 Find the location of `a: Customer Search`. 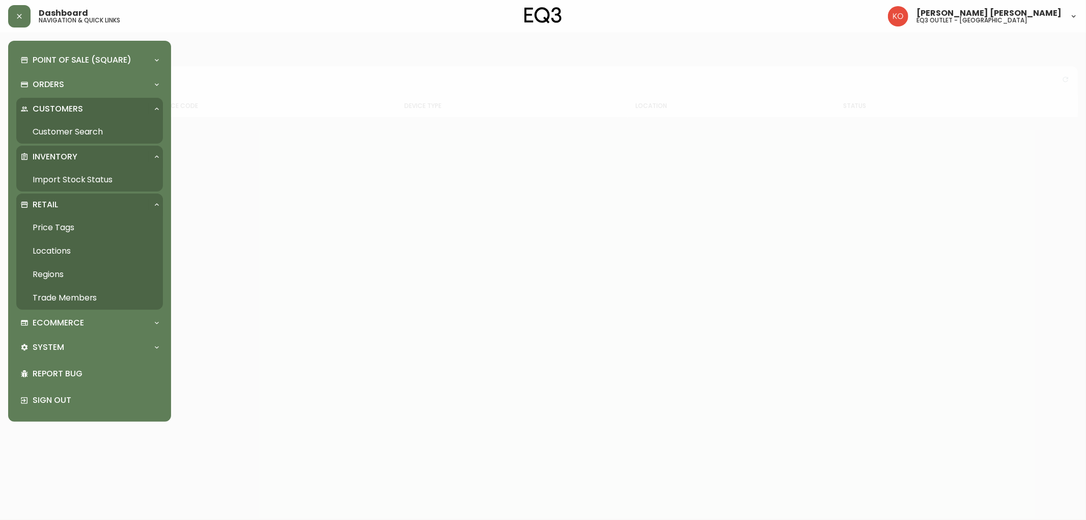

a: Customer Search is located at coordinates (90, 132).